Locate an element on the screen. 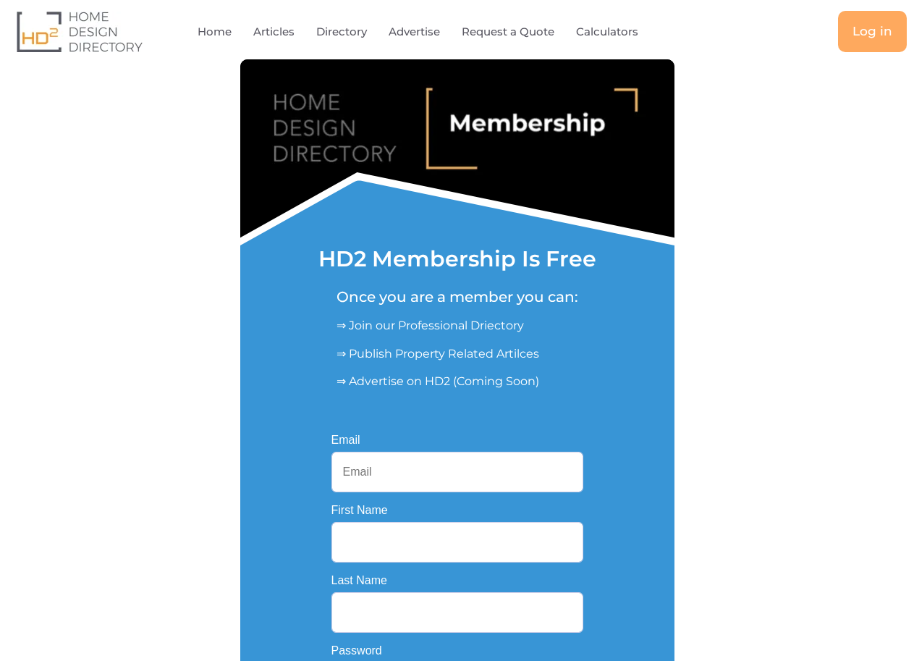 This screenshot has height=661, width=914. a: Log in is located at coordinates (872, 31).